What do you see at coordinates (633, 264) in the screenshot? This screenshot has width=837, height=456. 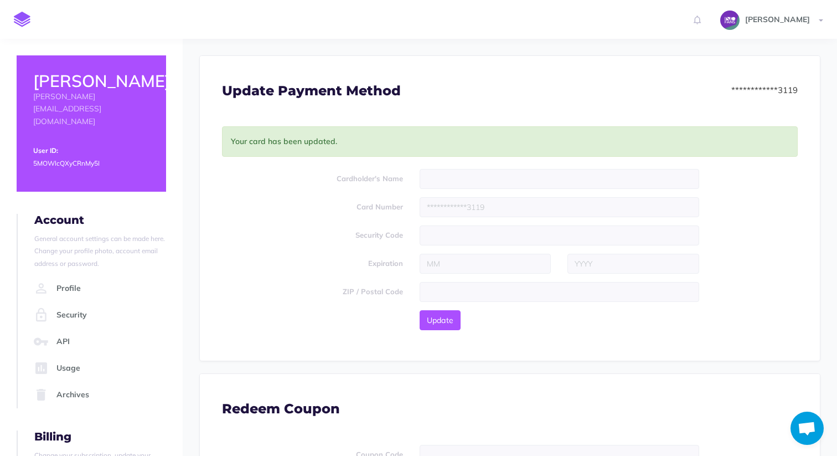 I see `input: YYYY` at bounding box center [633, 264].